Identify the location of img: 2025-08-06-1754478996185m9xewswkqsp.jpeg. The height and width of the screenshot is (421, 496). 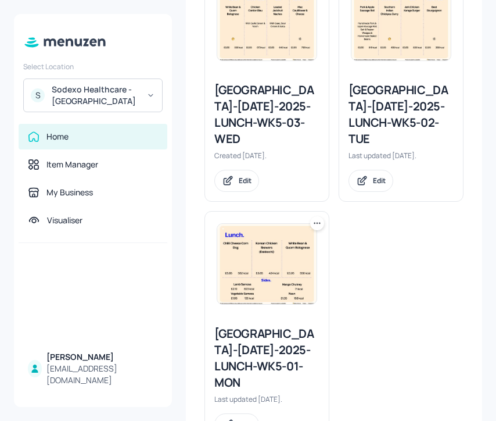
(267, 264).